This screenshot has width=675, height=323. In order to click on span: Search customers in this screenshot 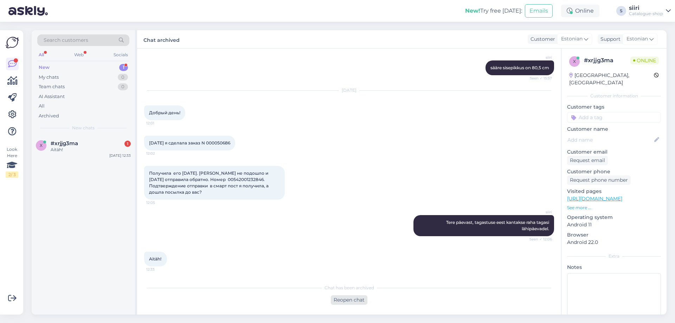, I will do `click(66, 40)`.